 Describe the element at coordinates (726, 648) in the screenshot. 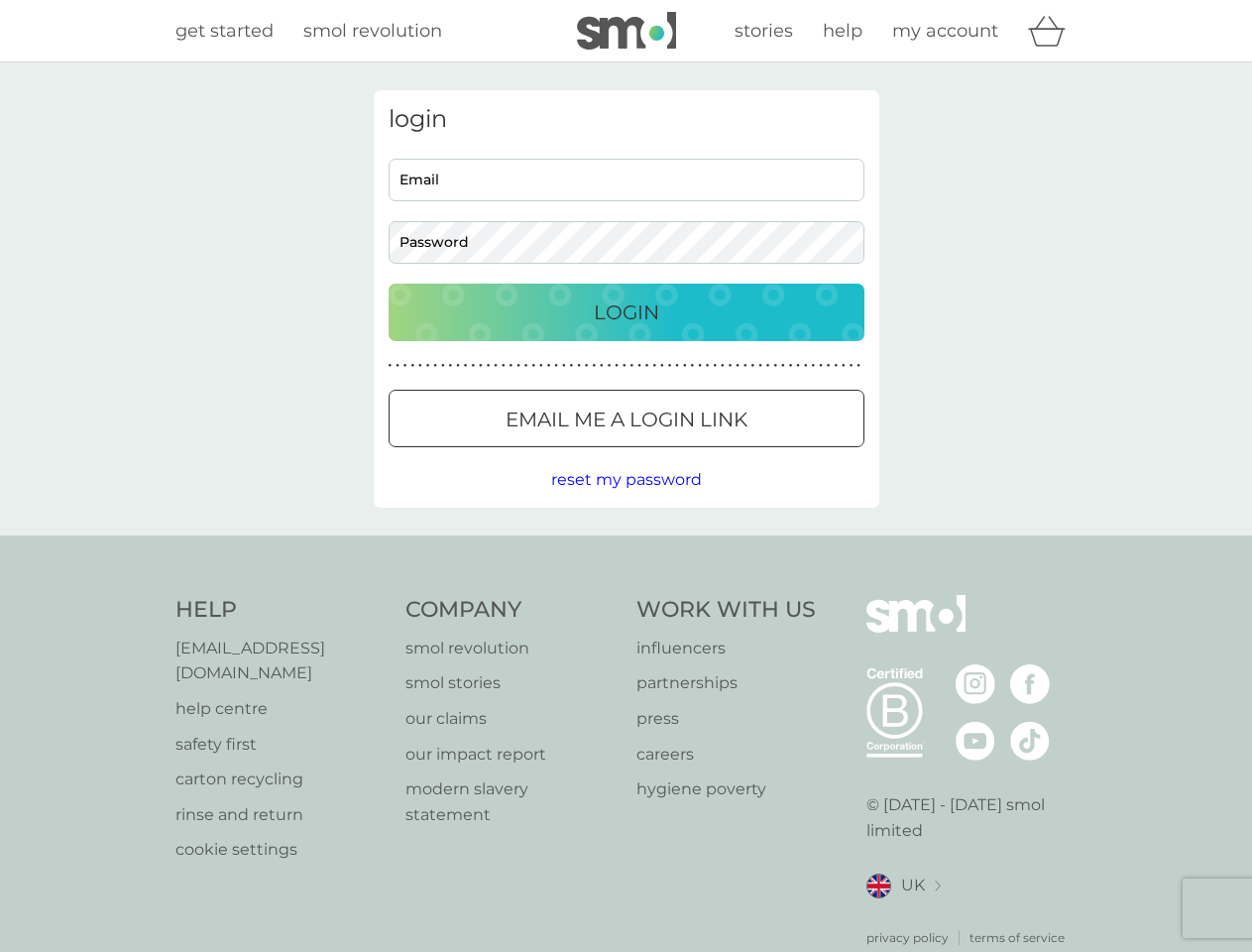

I see `a: influencers` at that location.